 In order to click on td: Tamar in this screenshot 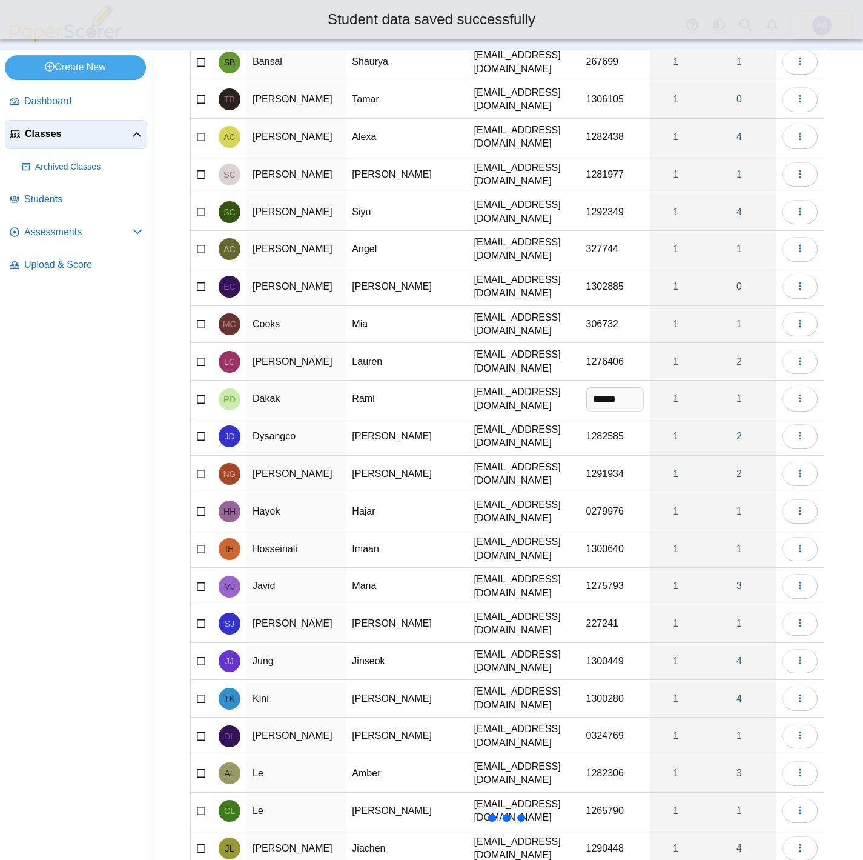, I will do `click(407, 100)`.